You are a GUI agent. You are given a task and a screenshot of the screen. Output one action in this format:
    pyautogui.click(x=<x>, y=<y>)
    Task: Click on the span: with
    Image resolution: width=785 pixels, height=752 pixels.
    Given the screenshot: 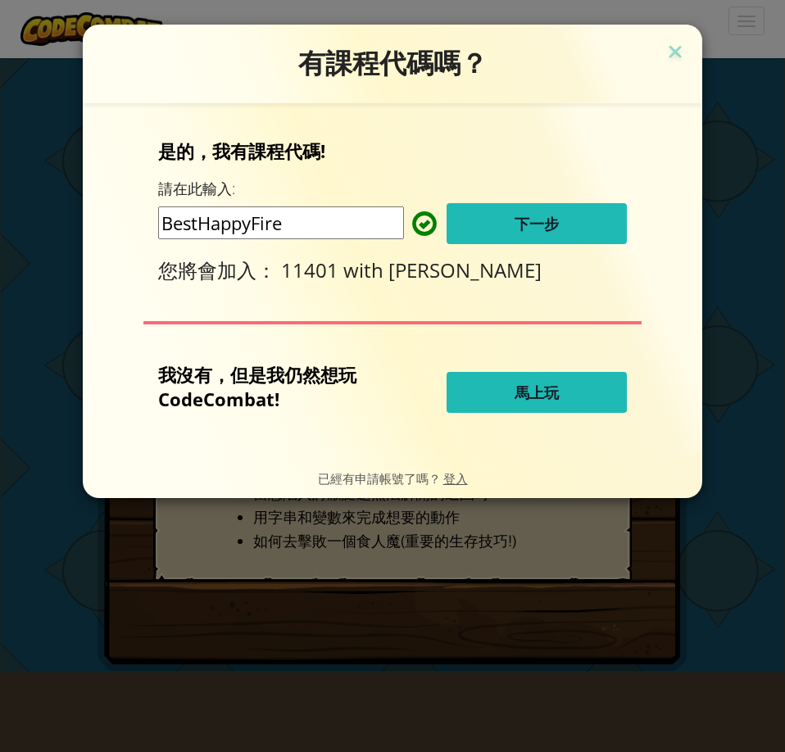 What is the action you would take?
    pyautogui.click(x=365, y=270)
    